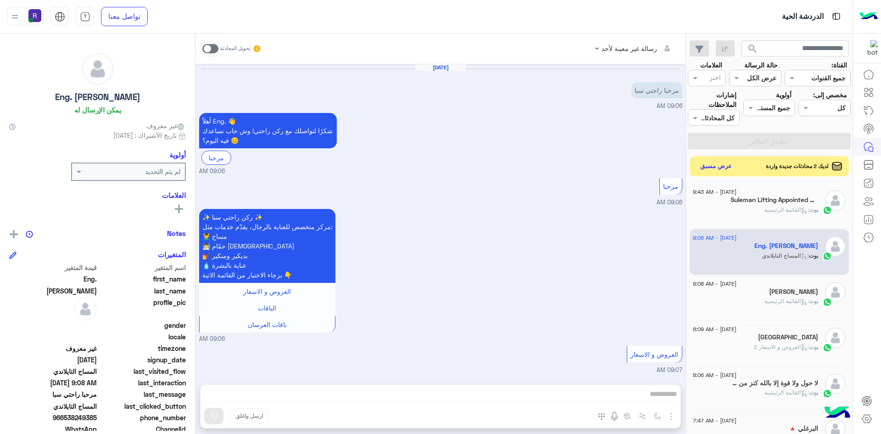 The width and height of the screenshot is (881, 434). What do you see at coordinates (142, 325) in the screenshot?
I see `span: gender` at bounding box center [142, 325].